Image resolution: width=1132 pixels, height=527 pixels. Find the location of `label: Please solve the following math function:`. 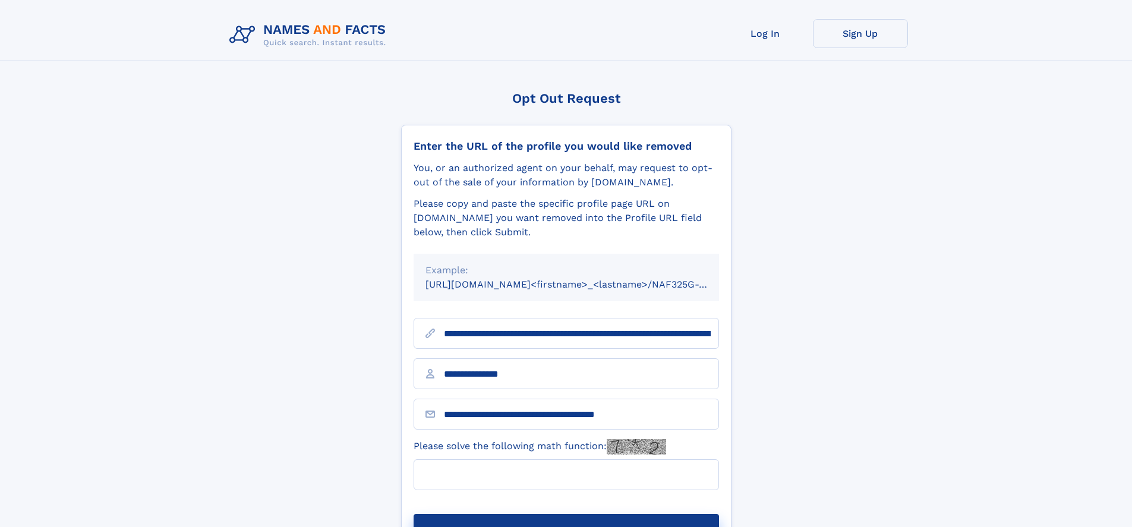

label: Please solve the following math function: is located at coordinates (539, 447).